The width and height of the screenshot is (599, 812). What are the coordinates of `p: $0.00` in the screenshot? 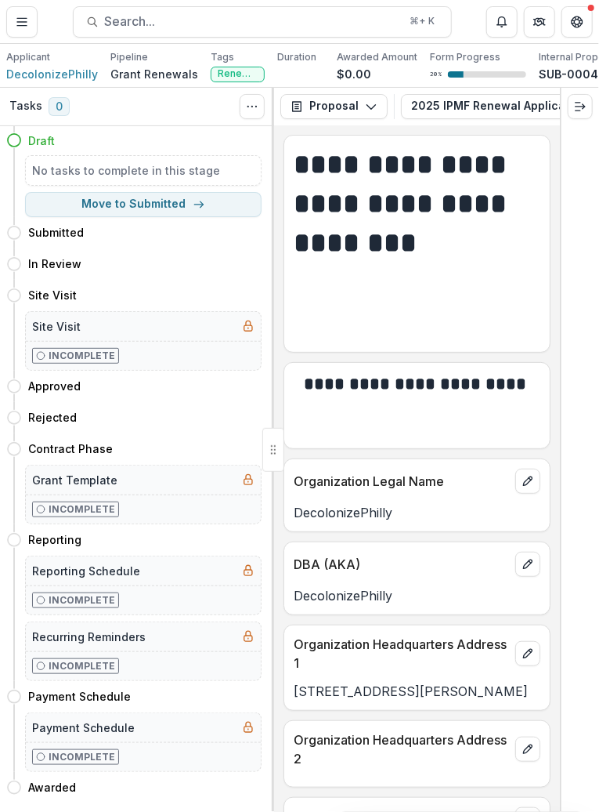 It's located at (354, 74).